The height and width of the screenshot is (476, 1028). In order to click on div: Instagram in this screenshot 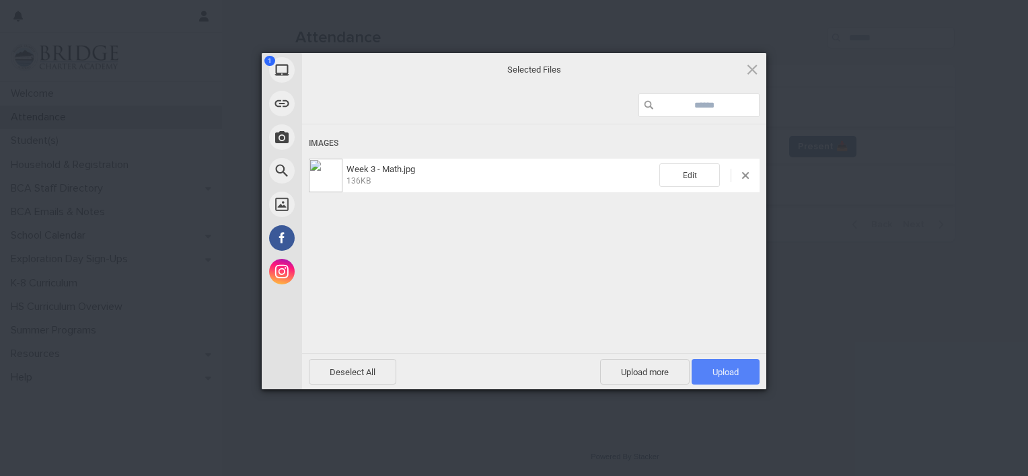, I will do `click(342, 272)`.